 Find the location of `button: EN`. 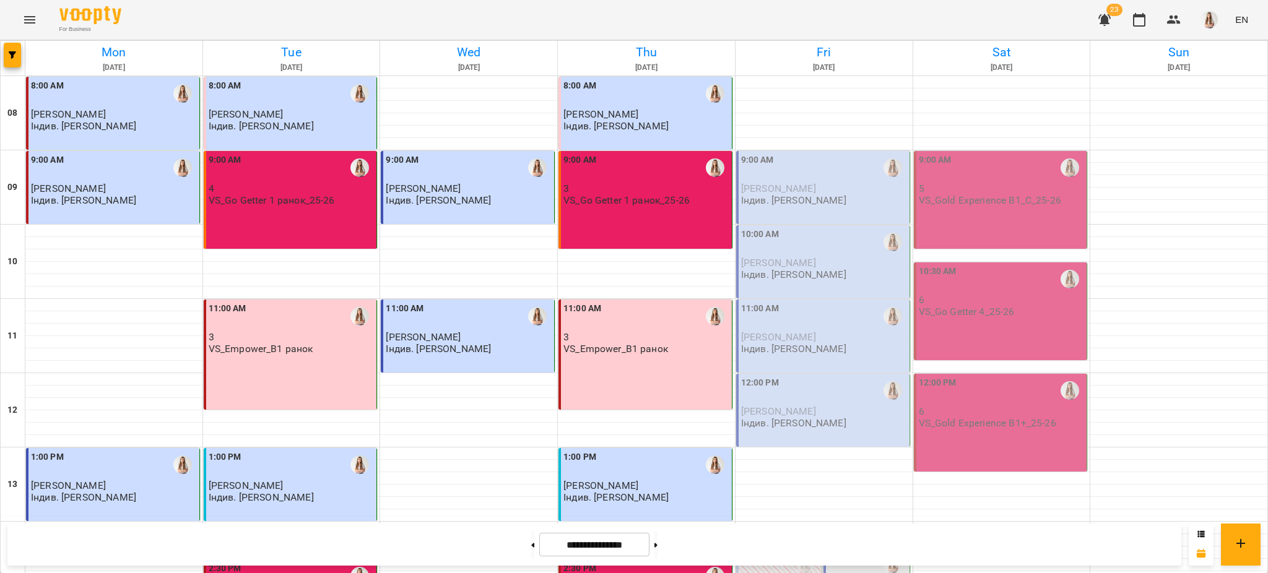

button: EN is located at coordinates (1241, 19).